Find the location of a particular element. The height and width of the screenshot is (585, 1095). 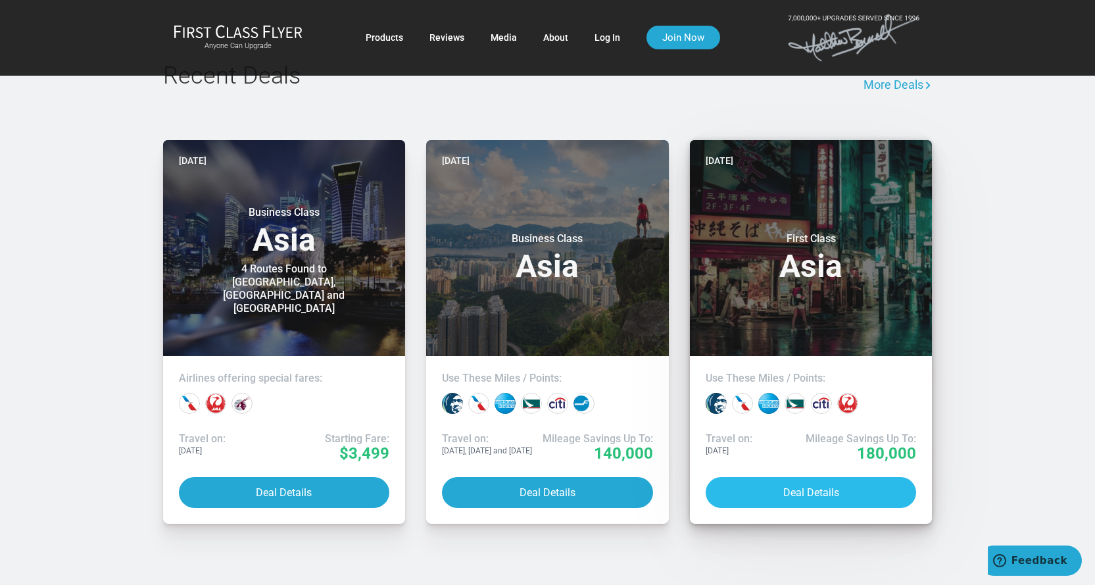

a: More Deals is located at coordinates (898, 85).